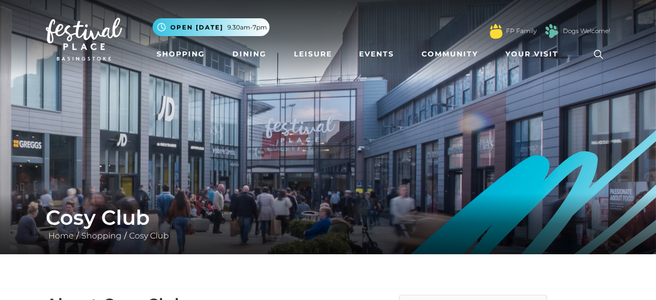  What do you see at coordinates (532, 54) in the screenshot?
I see `span: Your Visit` at bounding box center [532, 54].